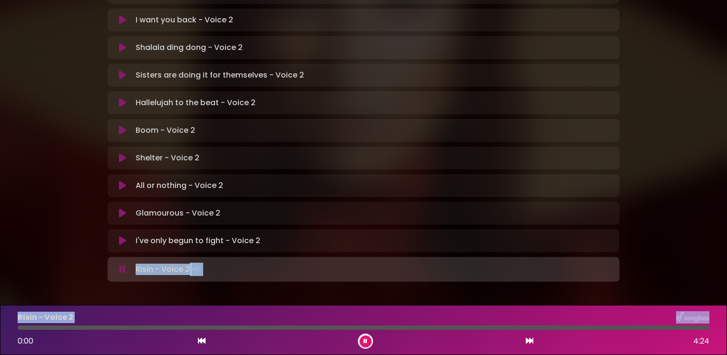  What do you see at coordinates (693, 317) in the screenshot?
I see `img: songbox-logo-white.png` at bounding box center [693, 317].